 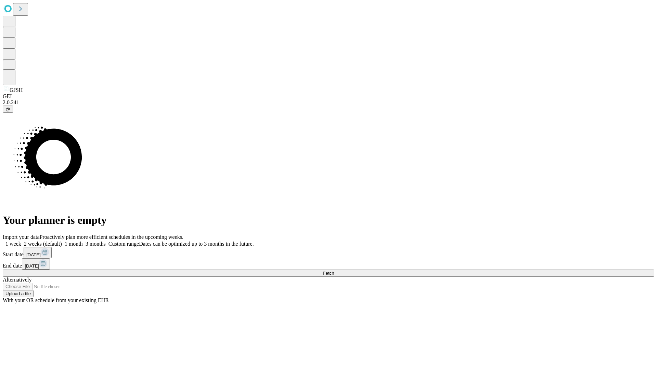 What do you see at coordinates (18, 294) in the screenshot?
I see `button: Upload a file` at bounding box center [18, 294].